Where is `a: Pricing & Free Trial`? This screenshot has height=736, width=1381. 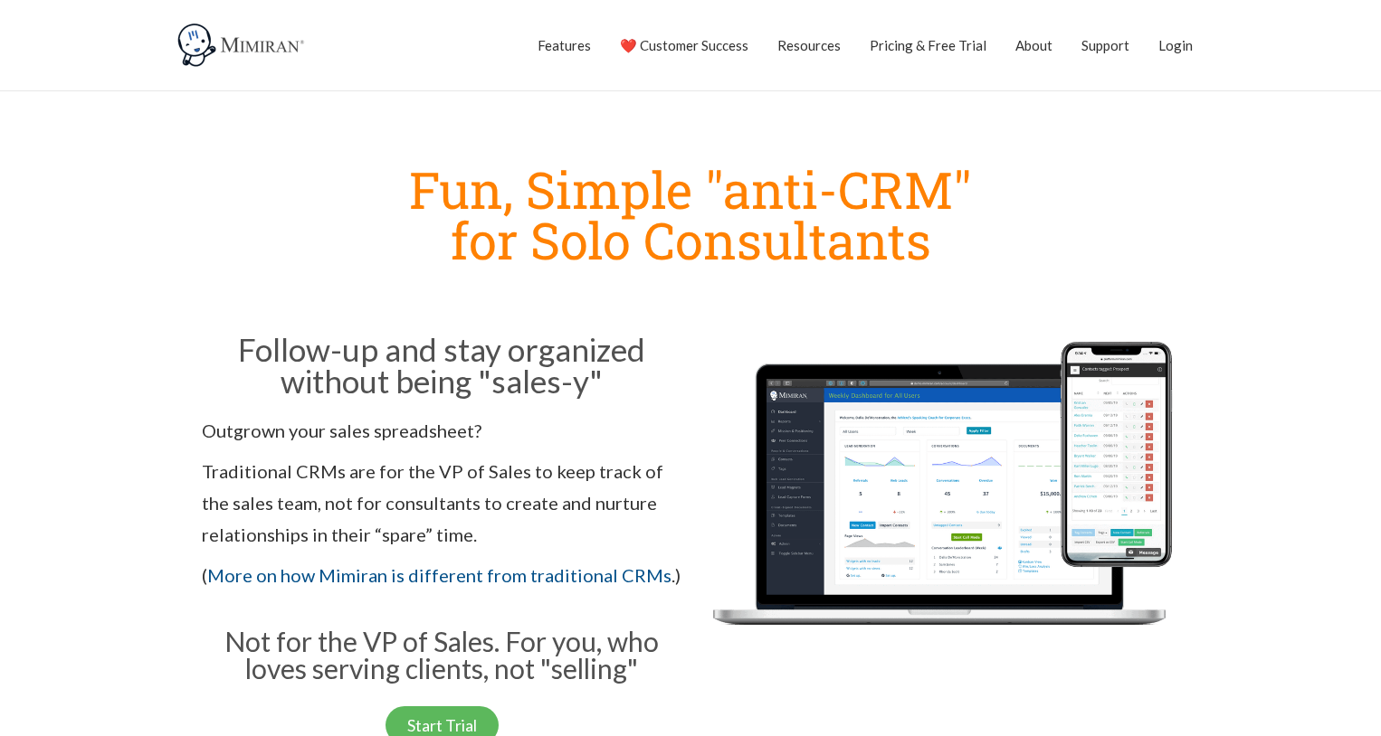
a: Pricing & Free Trial is located at coordinates (927, 45).